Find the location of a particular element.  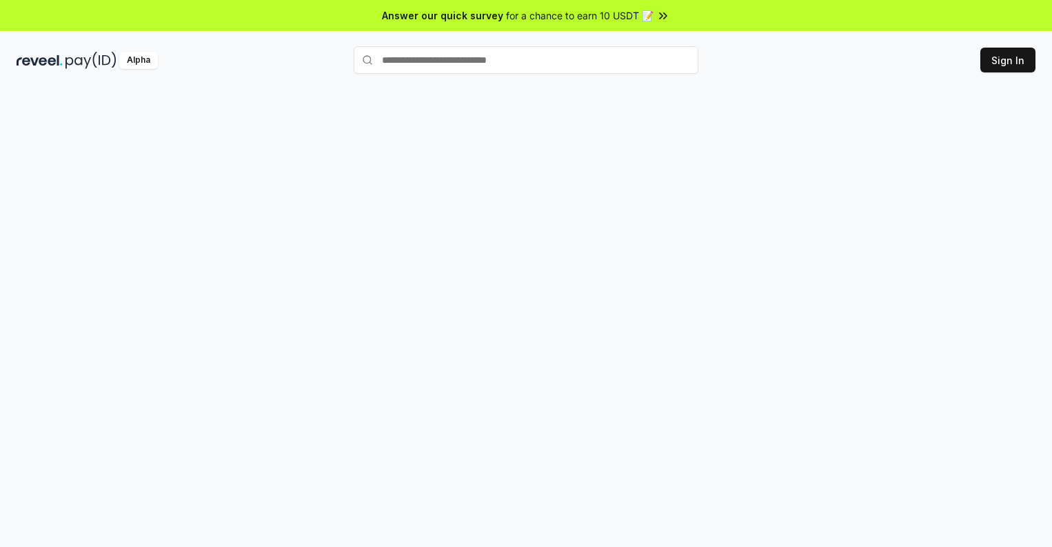

span: Answer our quick survey is located at coordinates (442, 15).